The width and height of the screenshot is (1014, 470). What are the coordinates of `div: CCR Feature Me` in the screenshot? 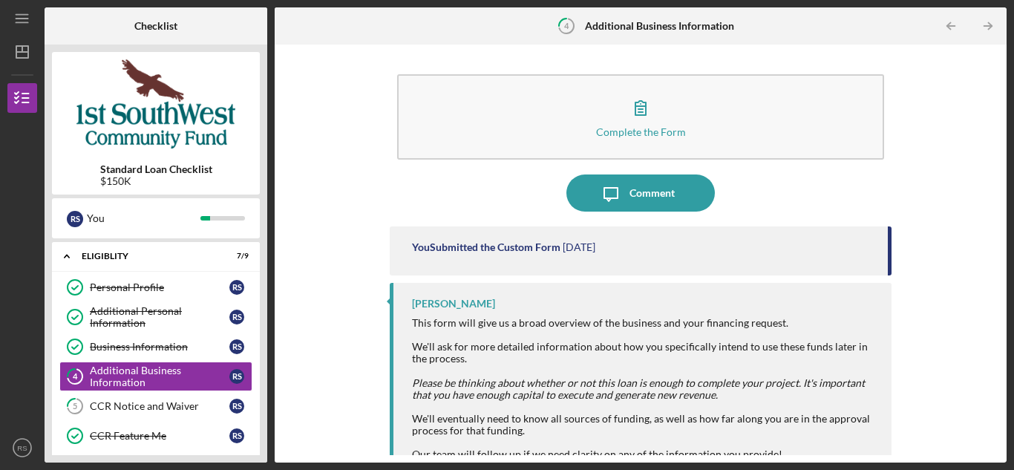 It's located at (160, 436).